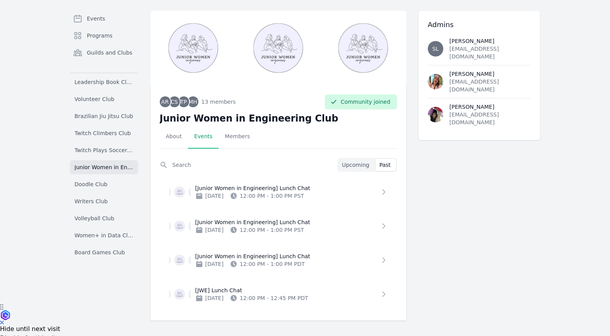 The height and width of the screenshot is (336, 610). Describe the element at coordinates (278, 118) in the screenshot. I see `h2: Junior Women in Engineering Club` at that location.